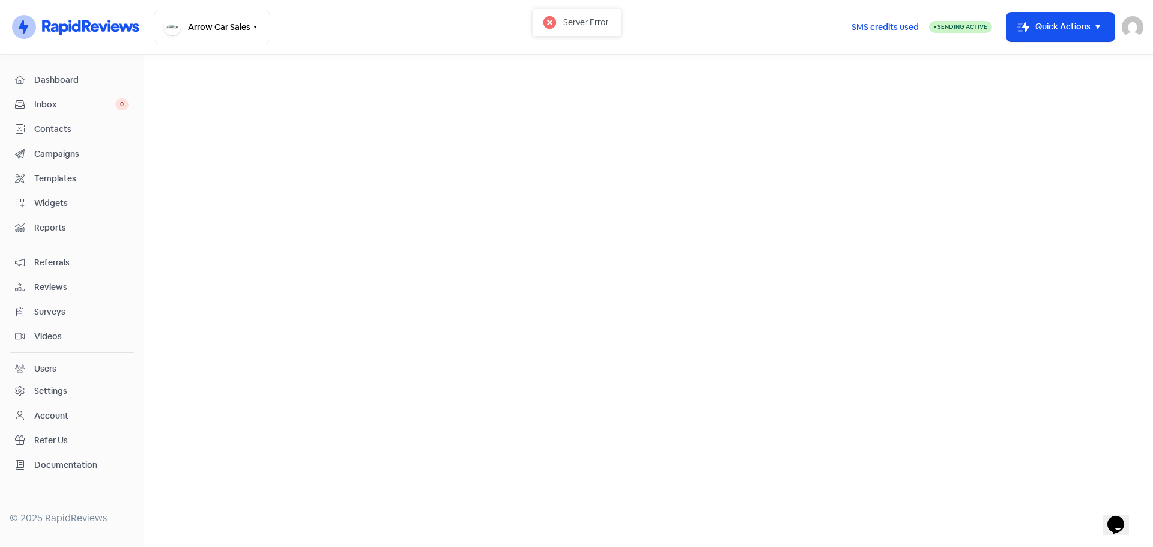 This screenshot has width=1153, height=547. I want to click on span: SMS credits used, so click(885, 27).